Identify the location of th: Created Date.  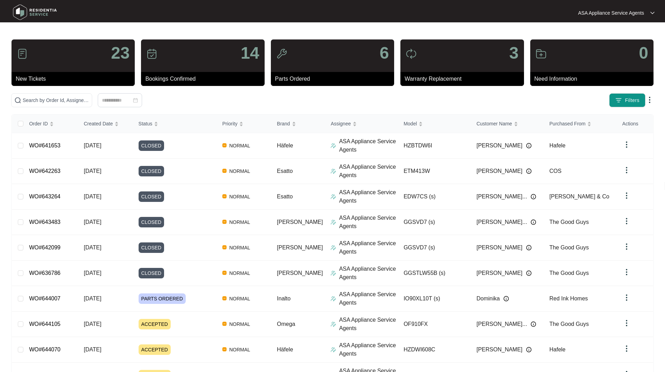
(105, 124).